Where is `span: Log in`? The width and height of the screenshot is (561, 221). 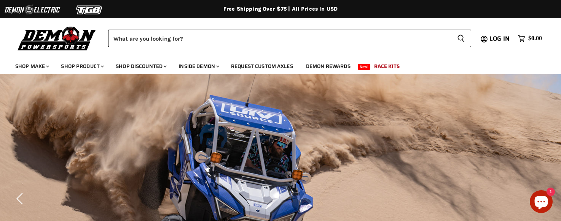
span: Log in is located at coordinates (499, 38).